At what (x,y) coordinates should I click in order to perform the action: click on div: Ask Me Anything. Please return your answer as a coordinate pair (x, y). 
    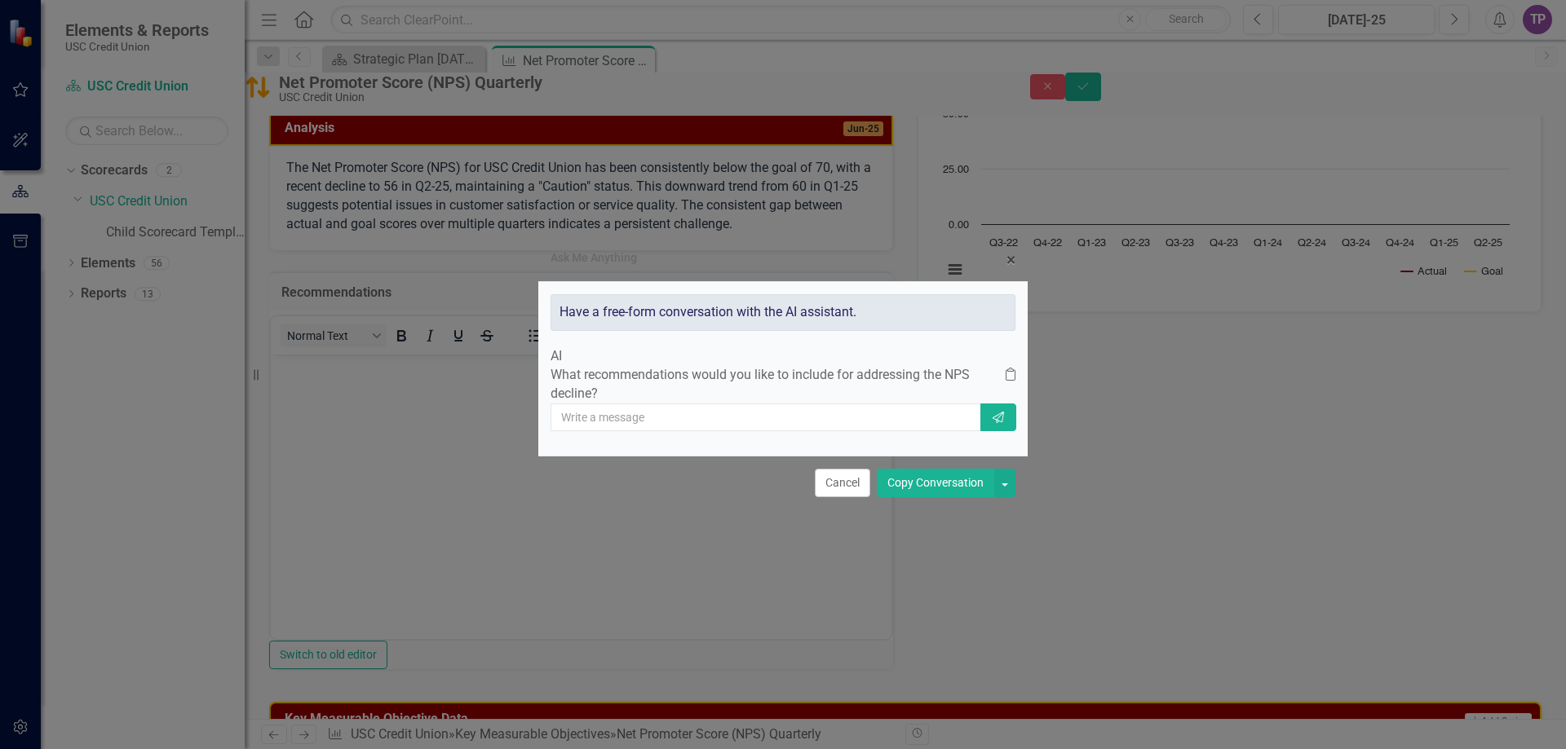
    Looking at the image, I should click on (594, 258).